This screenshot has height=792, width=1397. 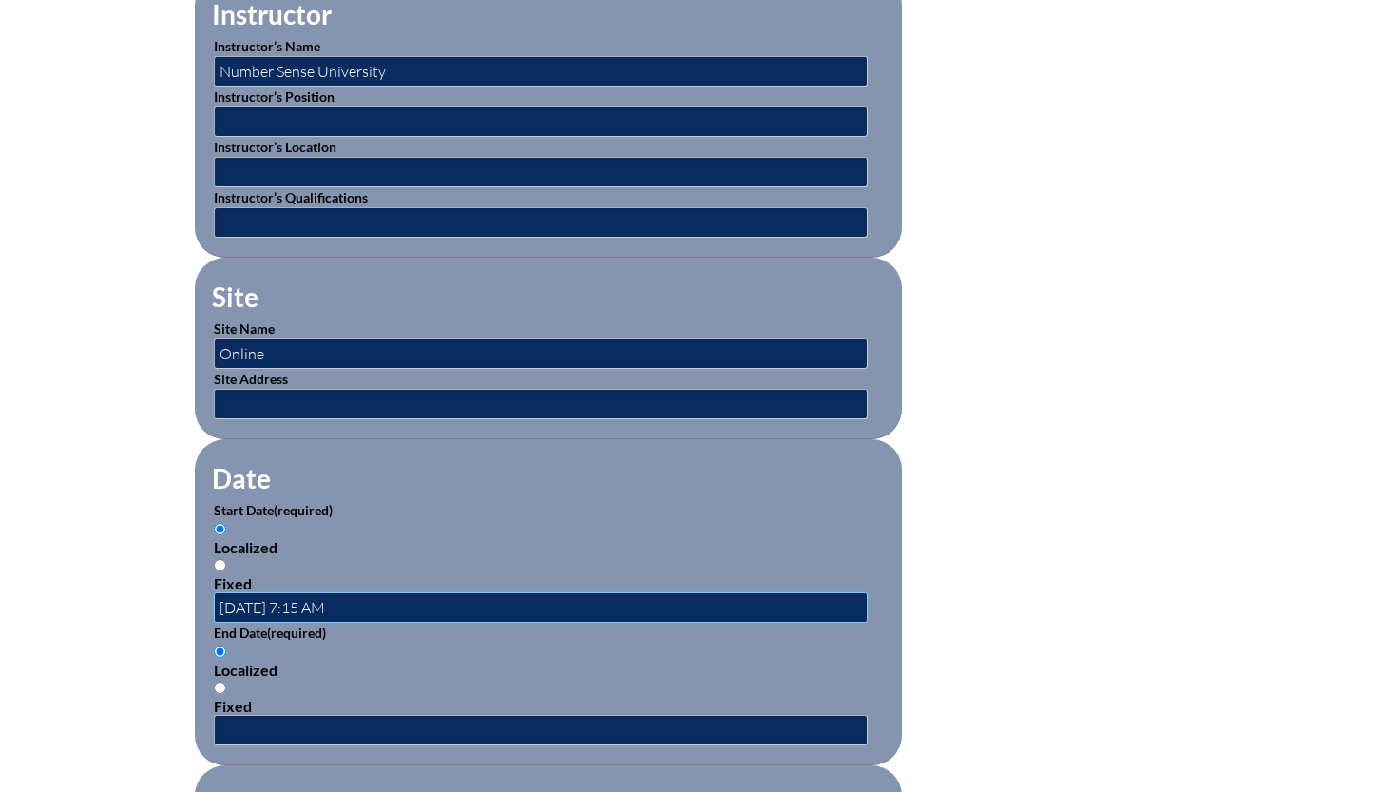 I want to click on label: Instructor’s Location, so click(x=275, y=146).